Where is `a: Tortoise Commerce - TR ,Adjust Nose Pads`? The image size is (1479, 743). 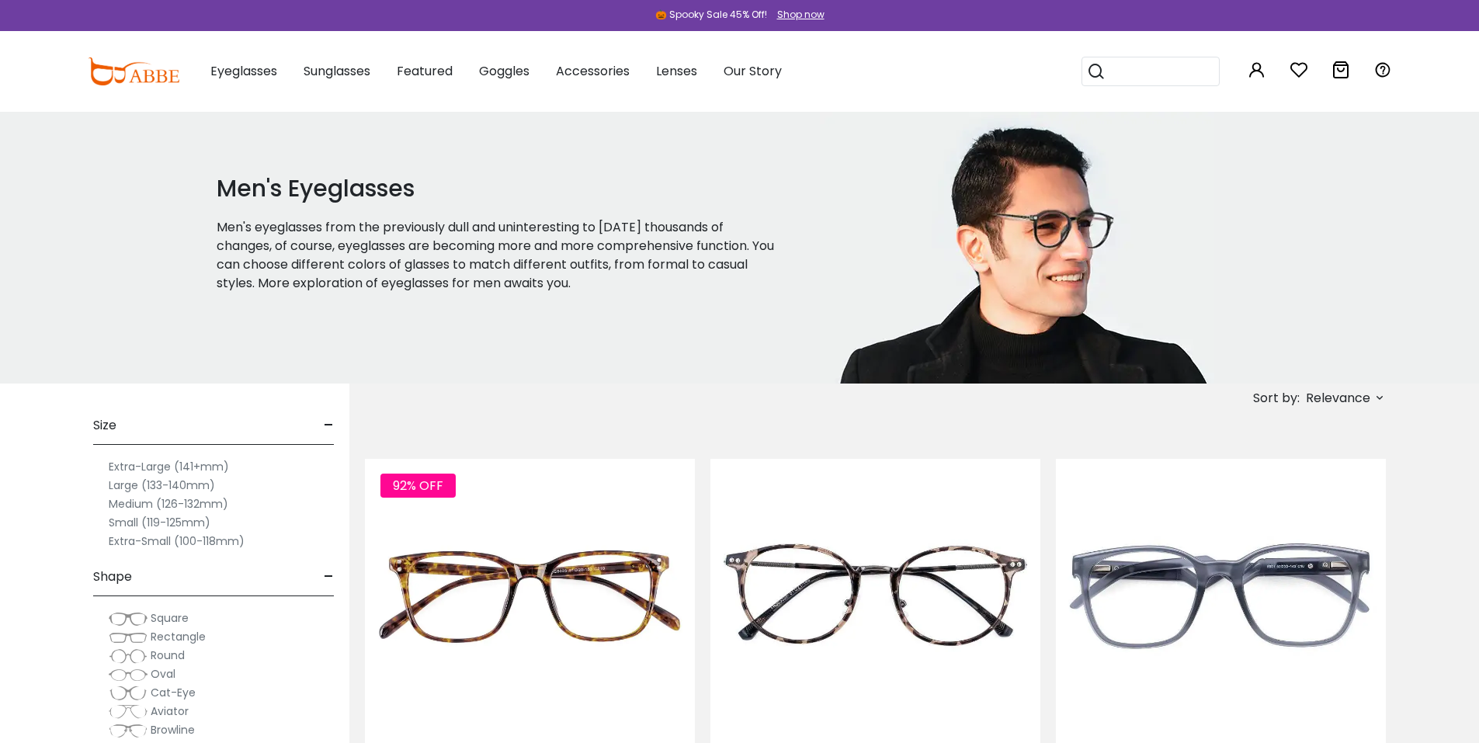 a: Tortoise Commerce - TR ,Adjust Nose Pads is located at coordinates (875, 596).